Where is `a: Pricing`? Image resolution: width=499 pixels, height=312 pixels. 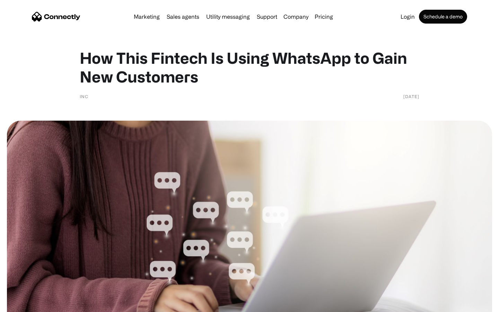 a: Pricing is located at coordinates (323, 17).